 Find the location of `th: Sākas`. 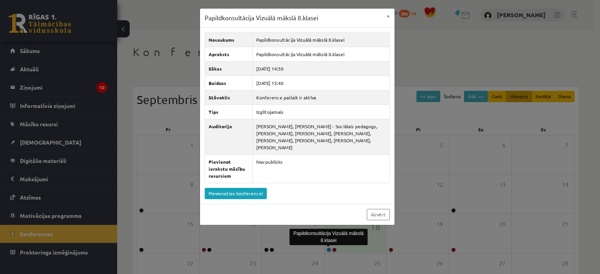

th: Sākas is located at coordinates (228, 68).